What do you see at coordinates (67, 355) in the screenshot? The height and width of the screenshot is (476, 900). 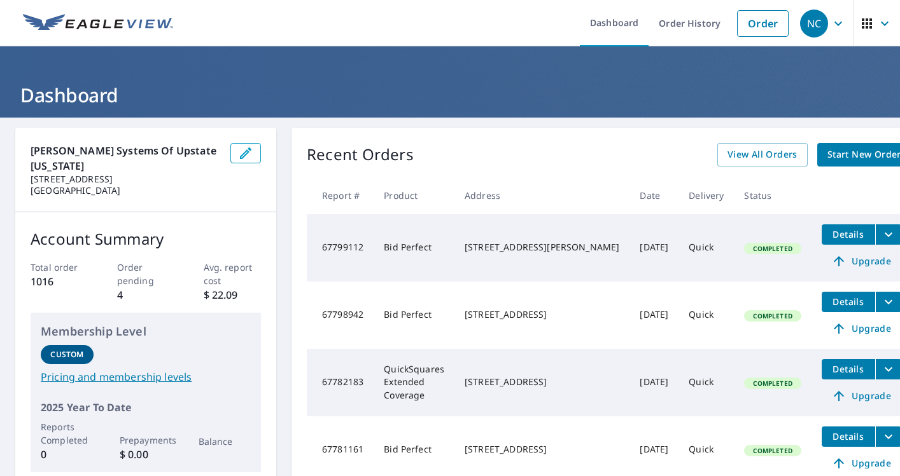 I see `p: Custom` at bounding box center [67, 355].